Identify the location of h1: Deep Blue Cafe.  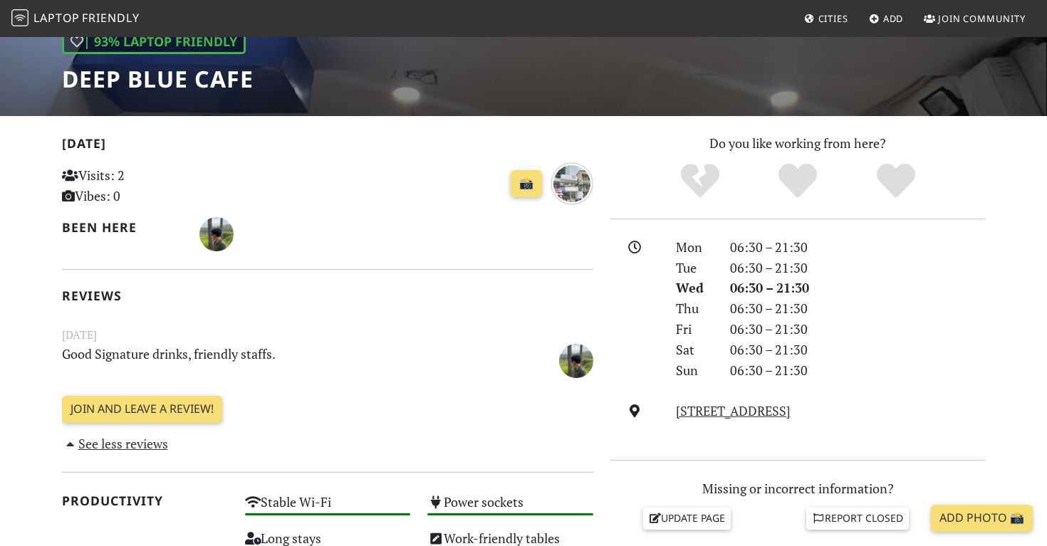
(157, 79).